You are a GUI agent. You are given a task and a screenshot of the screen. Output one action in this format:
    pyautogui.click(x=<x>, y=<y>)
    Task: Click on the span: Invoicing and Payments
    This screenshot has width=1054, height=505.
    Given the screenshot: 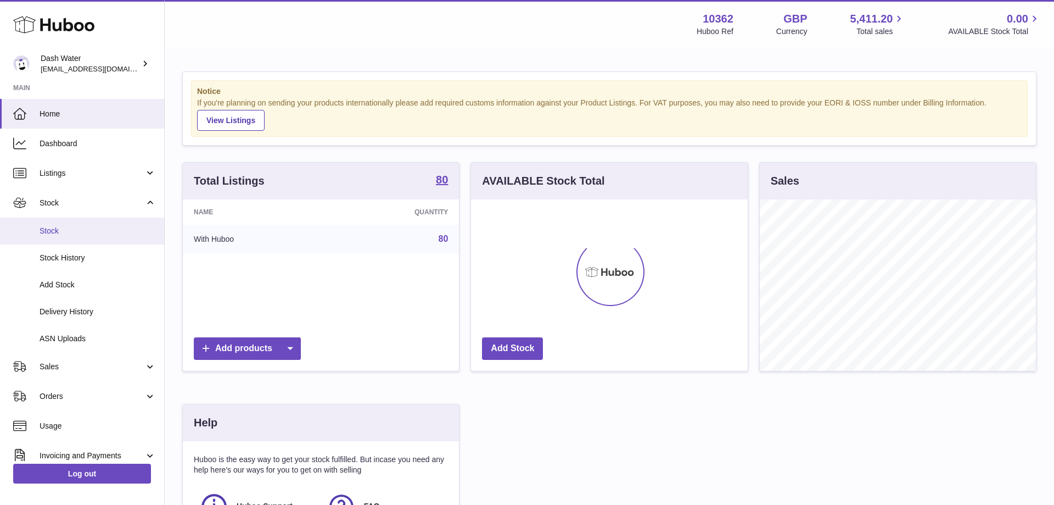 What is the action you would take?
    pyautogui.click(x=92, y=455)
    